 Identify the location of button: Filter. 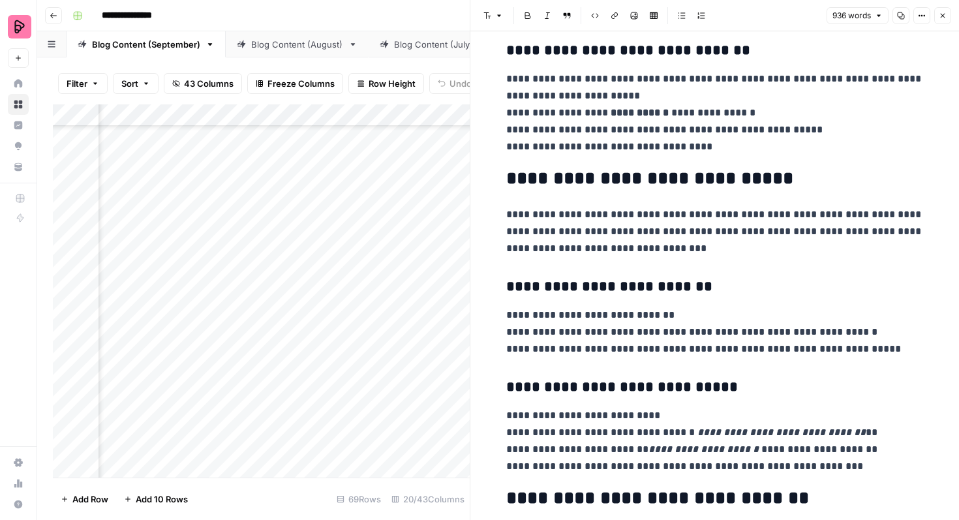
(83, 84).